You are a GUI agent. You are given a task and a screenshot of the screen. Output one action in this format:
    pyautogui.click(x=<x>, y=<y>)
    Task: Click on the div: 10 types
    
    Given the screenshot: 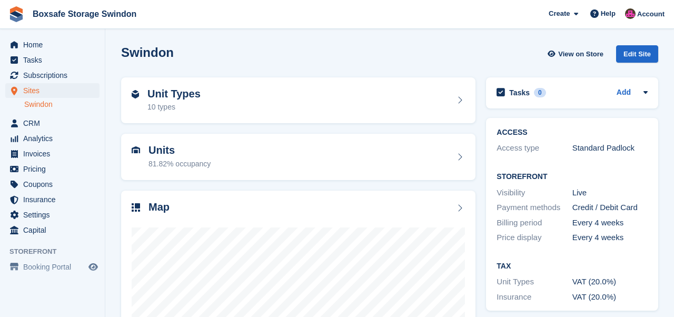 What is the action you would take?
    pyautogui.click(x=174, y=107)
    